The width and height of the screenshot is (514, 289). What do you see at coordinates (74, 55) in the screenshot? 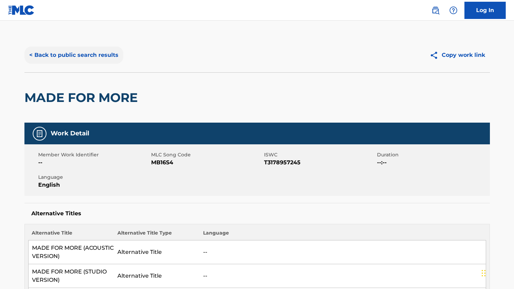
I see `button: < Back to public search results` at bounding box center [74, 55].